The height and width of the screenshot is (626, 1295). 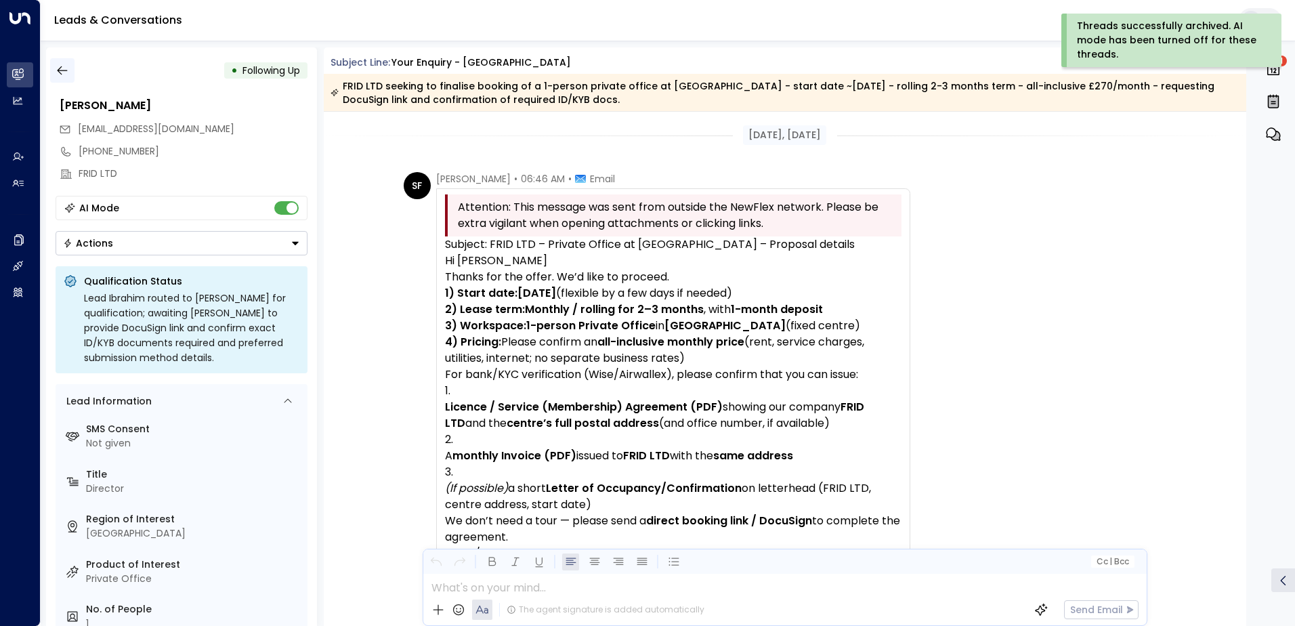 I want to click on p: Qualification Status, so click(x=192, y=281).